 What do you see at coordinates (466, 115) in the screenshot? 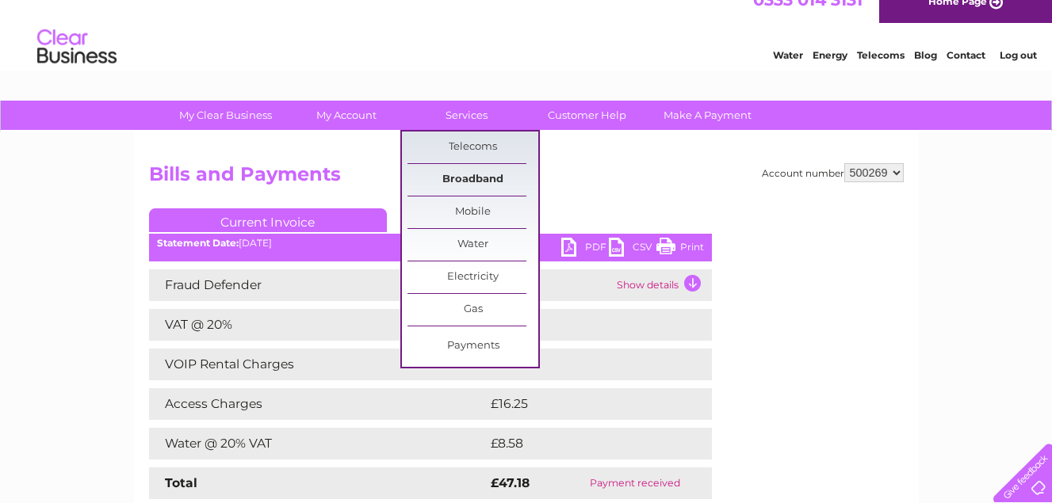
I see `a: Services` at bounding box center [466, 115].